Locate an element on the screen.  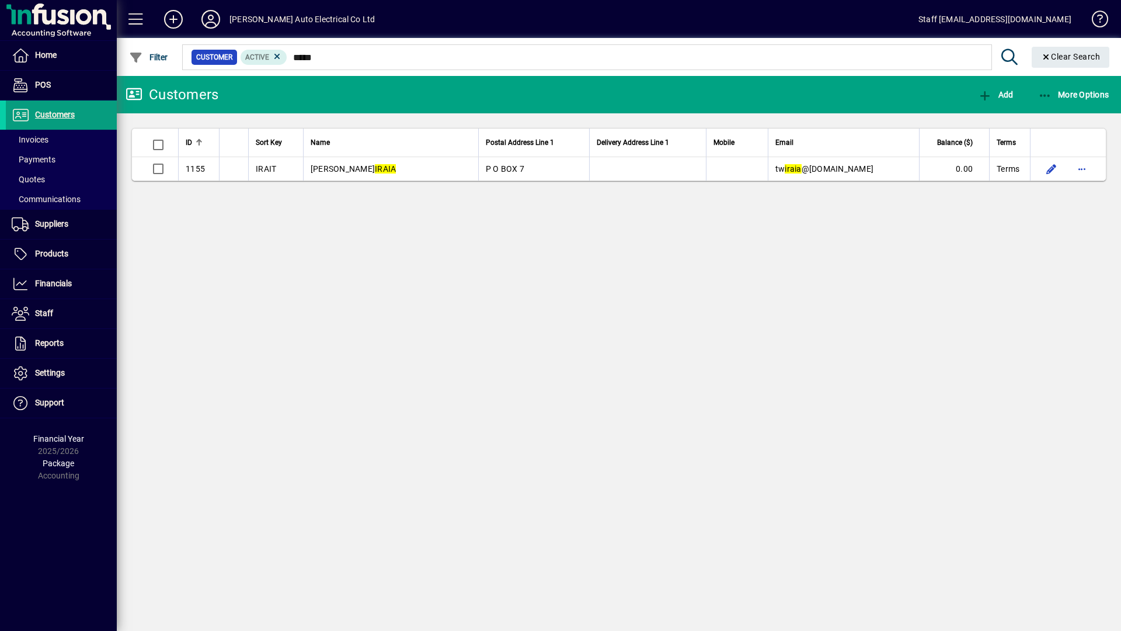
a: Payments is located at coordinates (61, 159).